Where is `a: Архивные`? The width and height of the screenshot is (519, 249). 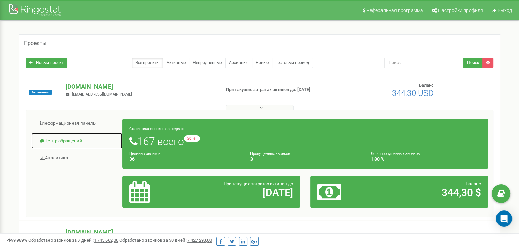 a: Архивные is located at coordinates (239, 63).